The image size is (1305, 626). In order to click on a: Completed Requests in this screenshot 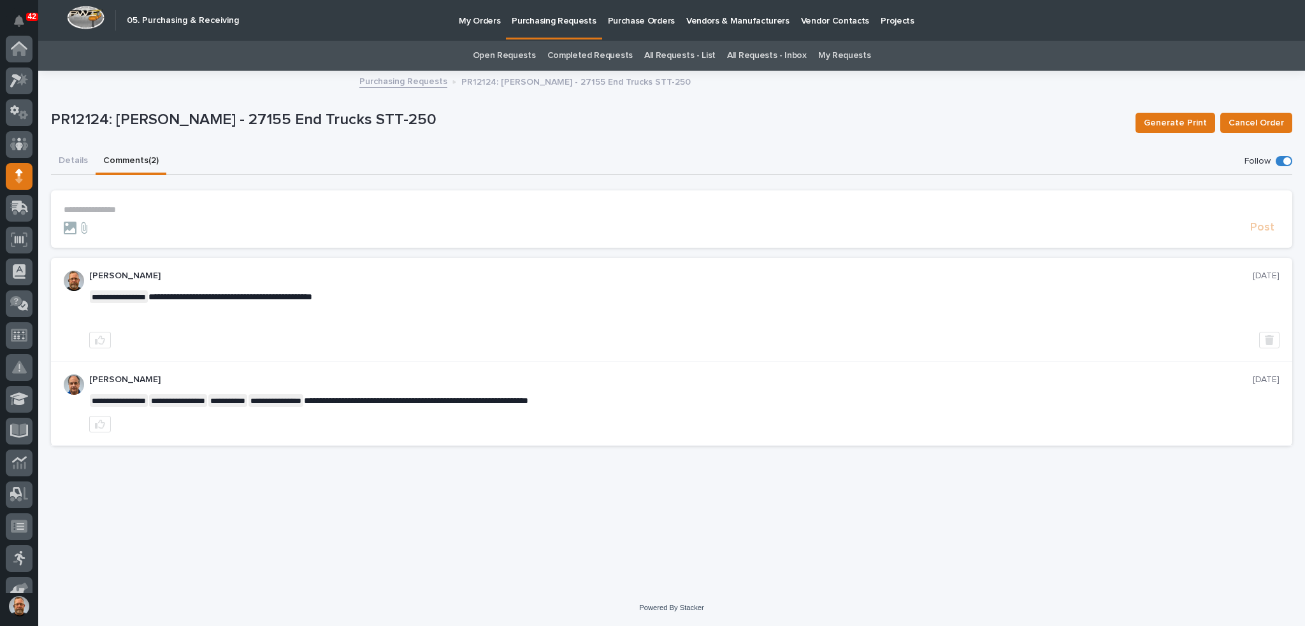, I will do `click(590, 55)`.